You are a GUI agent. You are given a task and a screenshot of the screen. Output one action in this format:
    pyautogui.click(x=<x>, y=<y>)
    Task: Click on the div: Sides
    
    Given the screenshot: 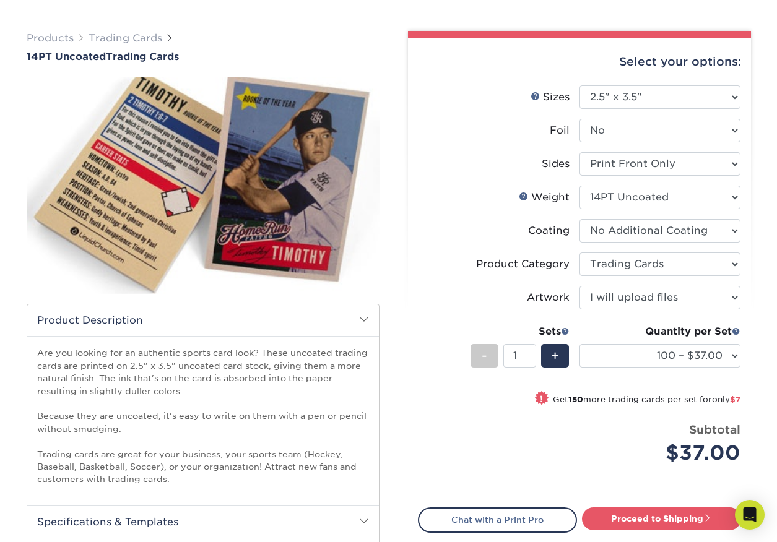 What is the action you would take?
    pyautogui.click(x=555, y=164)
    